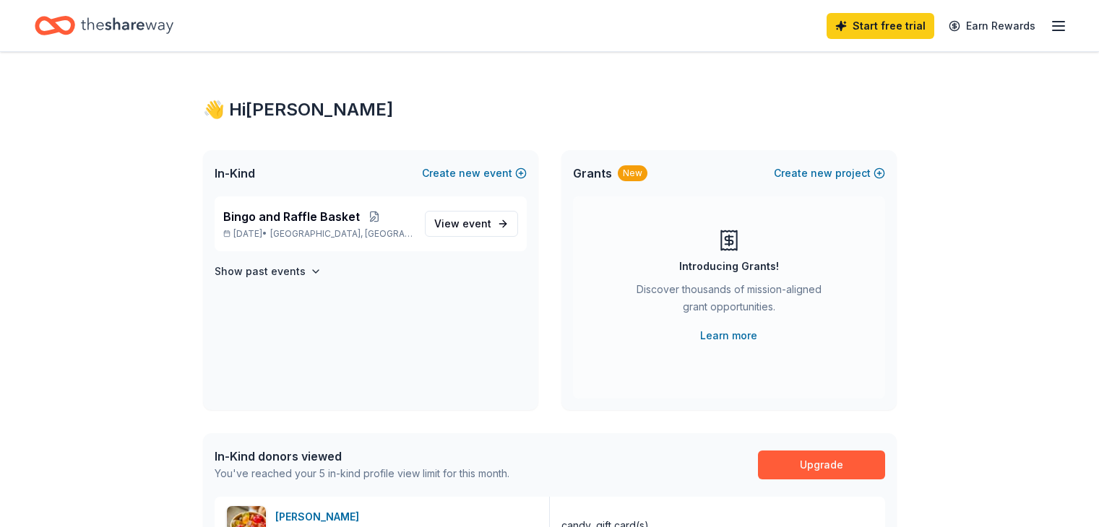 Image resolution: width=1099 pixels, height=527 pixels. I want to click on div: Introducing Grants!, so click(729, 267).